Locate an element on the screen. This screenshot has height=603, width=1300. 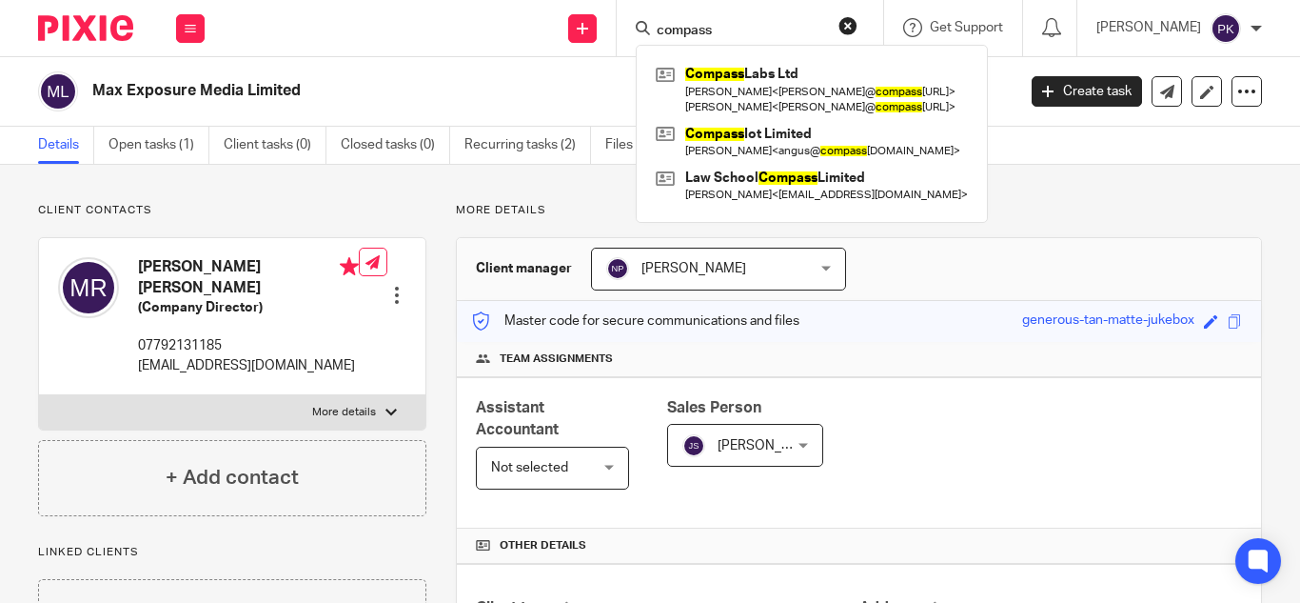
p: Master code for secure communications and files is located at coordinates (635, 321).